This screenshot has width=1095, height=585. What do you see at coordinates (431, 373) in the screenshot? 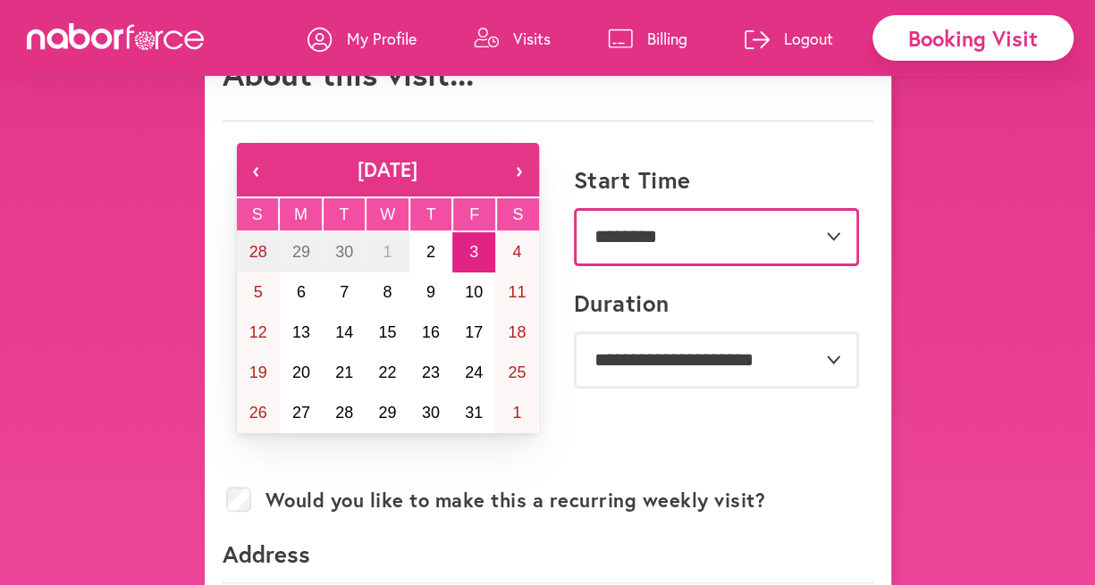
I see `button: October 23, 2025` at bounding box center [431, 373].